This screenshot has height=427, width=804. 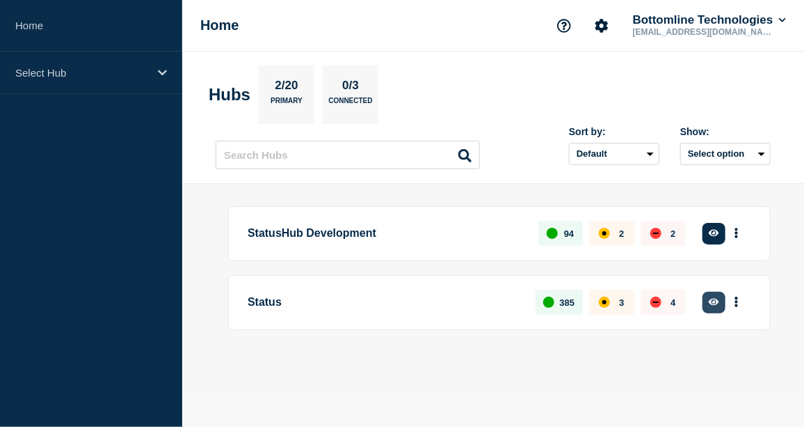 What do you see at coordinates (569, 233) in the screenshot?
I see `p: 94` at bounding box center [569, 233].